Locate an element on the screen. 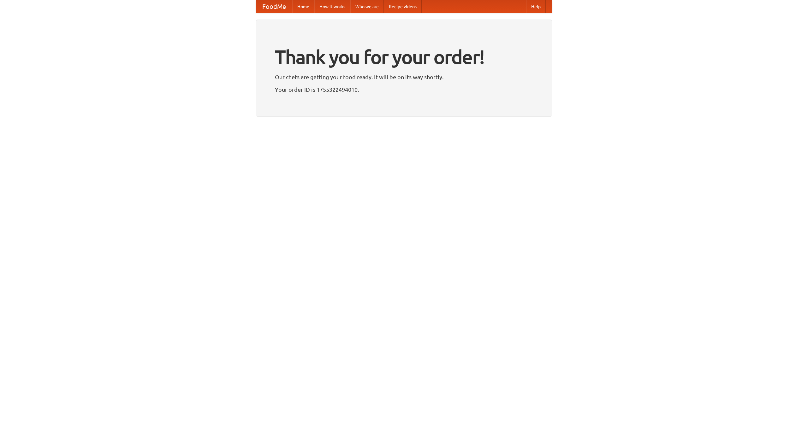 This screenshot has width=808, height=446. p: Your order ID is 1755322494010. is located at coordinates (404, 90).